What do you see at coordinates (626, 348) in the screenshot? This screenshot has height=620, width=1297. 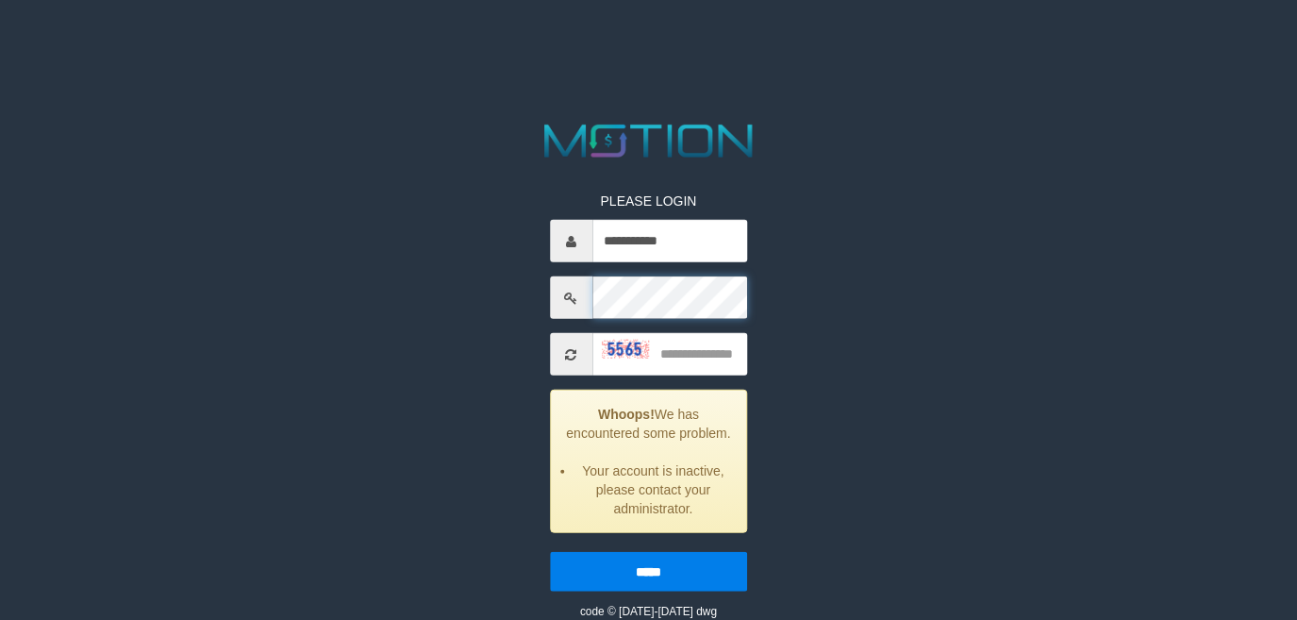 I see `img: captcha` at bounding box center [626, 348].